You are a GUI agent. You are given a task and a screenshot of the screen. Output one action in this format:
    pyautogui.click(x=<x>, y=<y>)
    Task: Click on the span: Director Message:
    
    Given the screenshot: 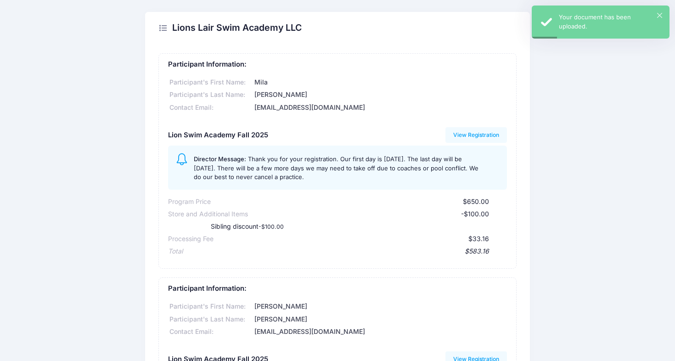 What is the action you would take?
    pyautogui.click(x=220, y=159)
    